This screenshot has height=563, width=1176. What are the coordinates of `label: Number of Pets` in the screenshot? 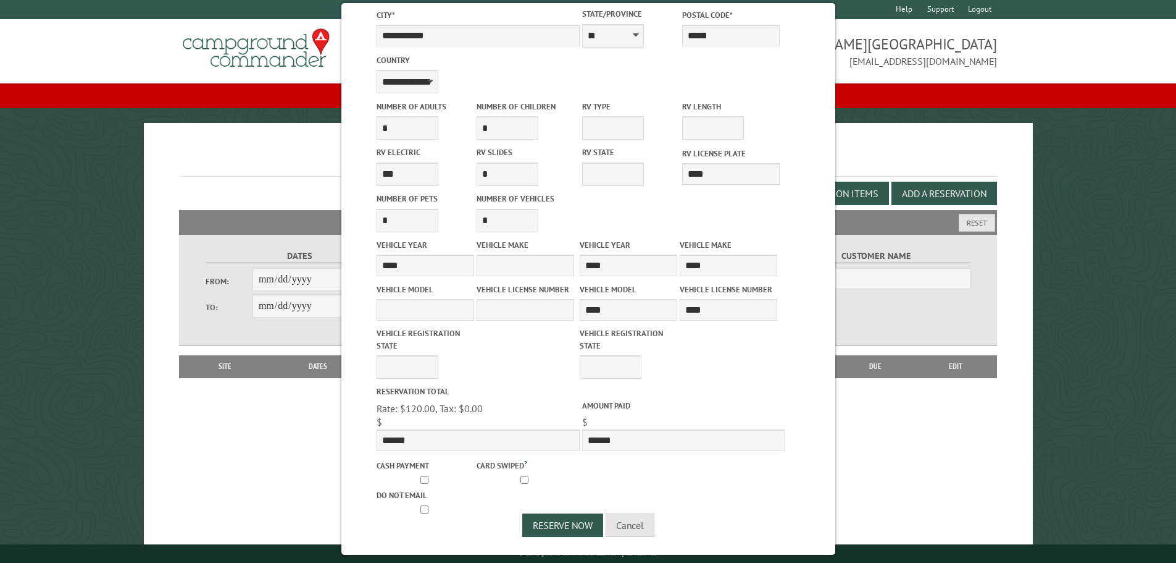 It's located at (425, 198).